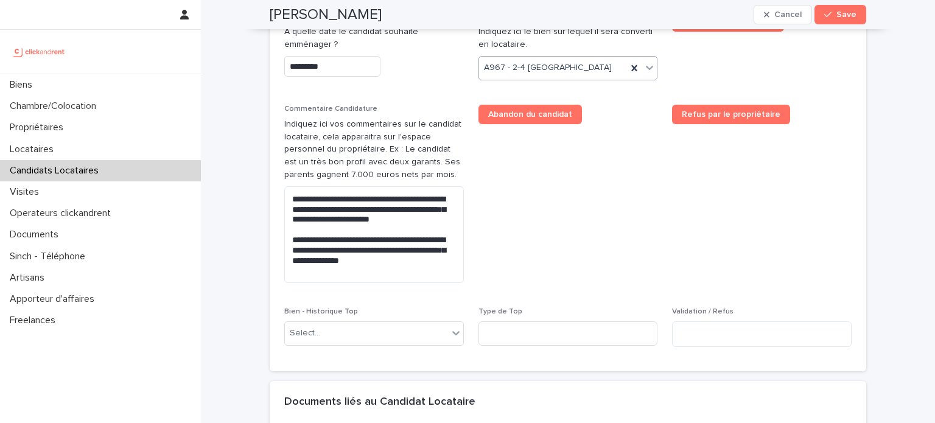 The image size is (935, 423). I want to click on p: A quelle date le candidat souhaite emménager ?, so click(374, 38).